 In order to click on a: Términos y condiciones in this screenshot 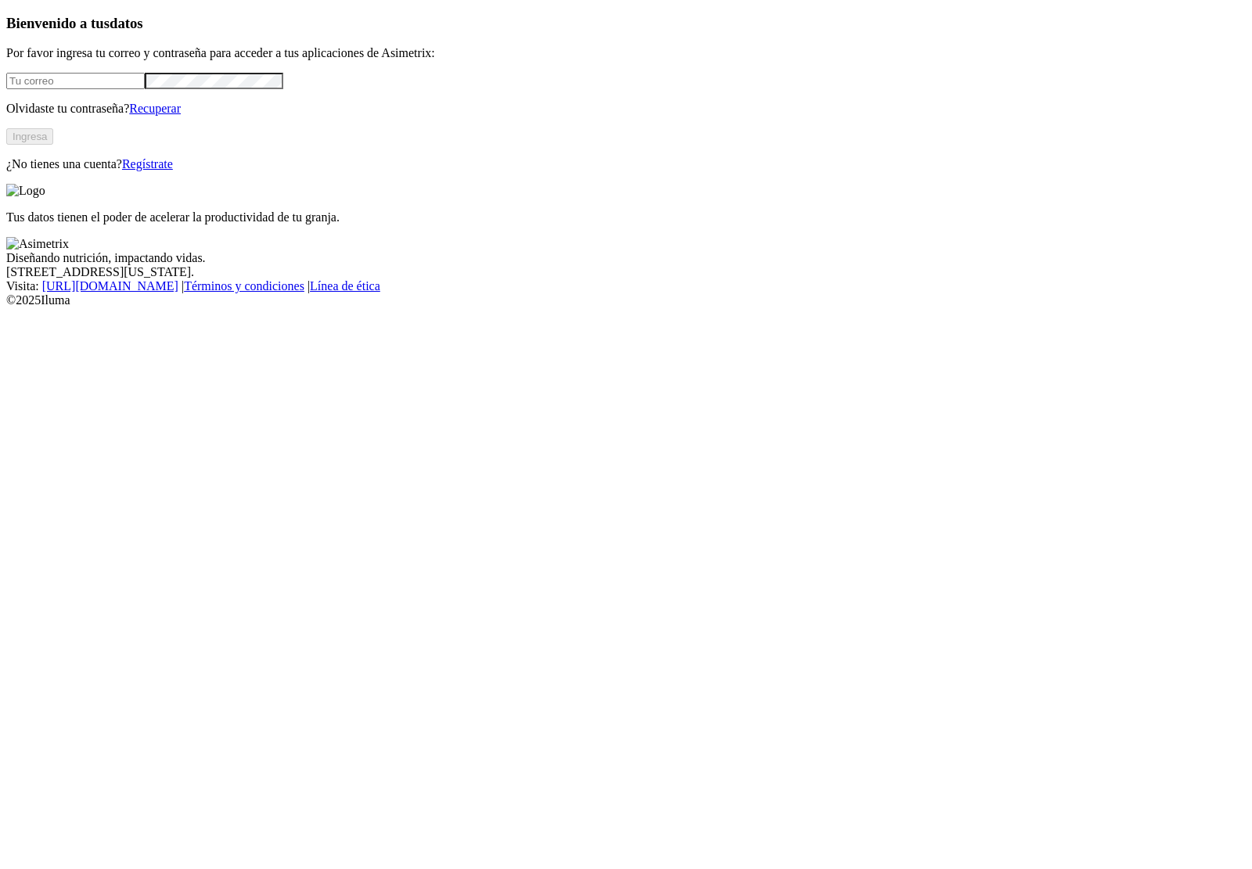, I will do `click(244, 286)`.